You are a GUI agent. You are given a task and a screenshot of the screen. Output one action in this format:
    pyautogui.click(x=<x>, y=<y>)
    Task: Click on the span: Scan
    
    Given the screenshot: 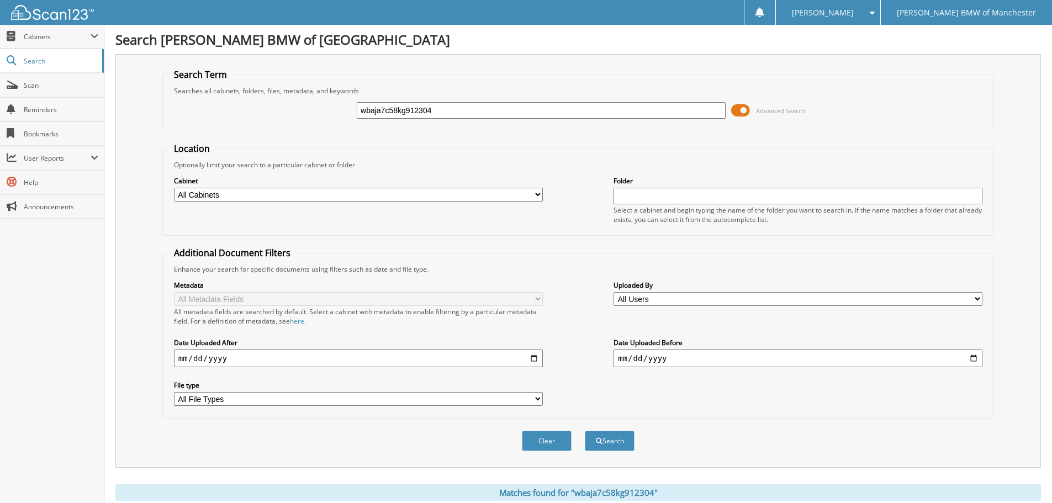 What is the action you would take?
    pyautogui.click(x=61, y=85)
    